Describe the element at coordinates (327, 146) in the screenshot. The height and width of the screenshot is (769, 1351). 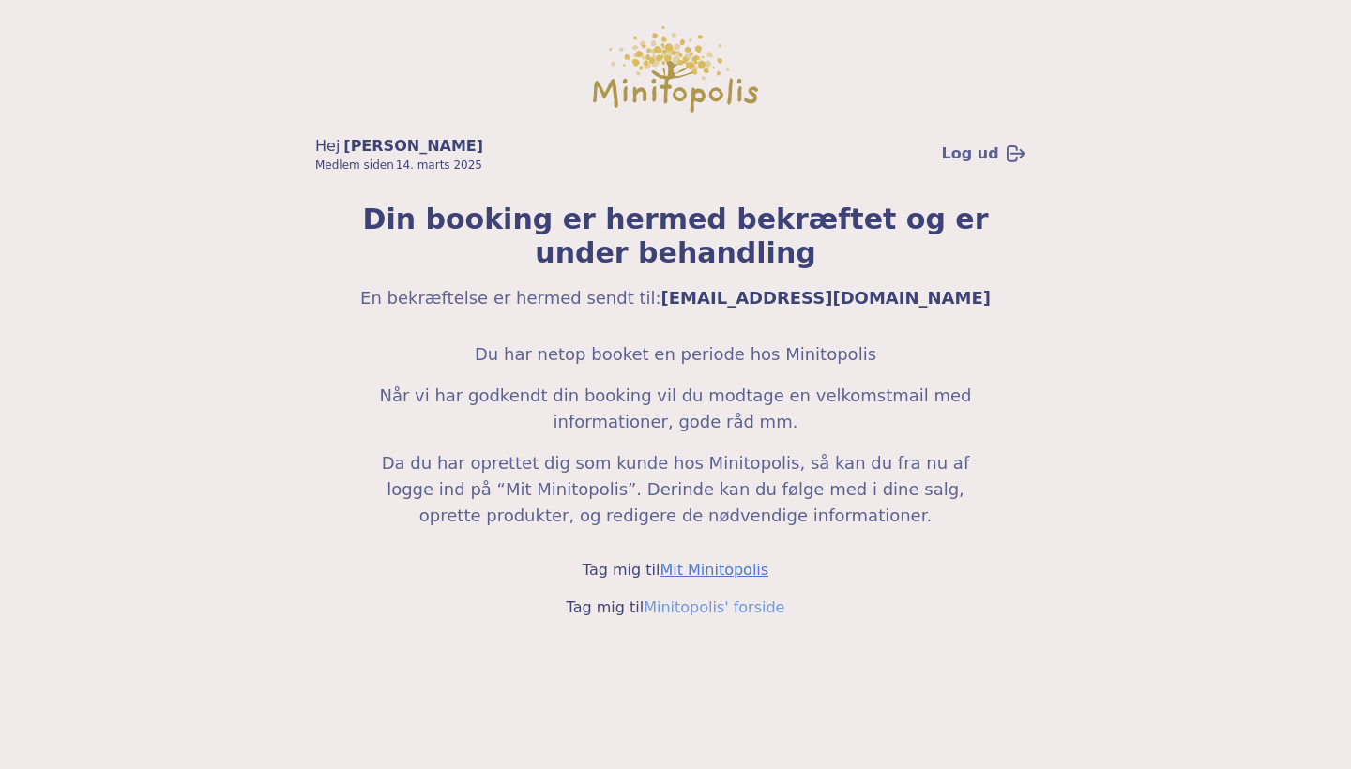
I see `span: Hej` at that location.